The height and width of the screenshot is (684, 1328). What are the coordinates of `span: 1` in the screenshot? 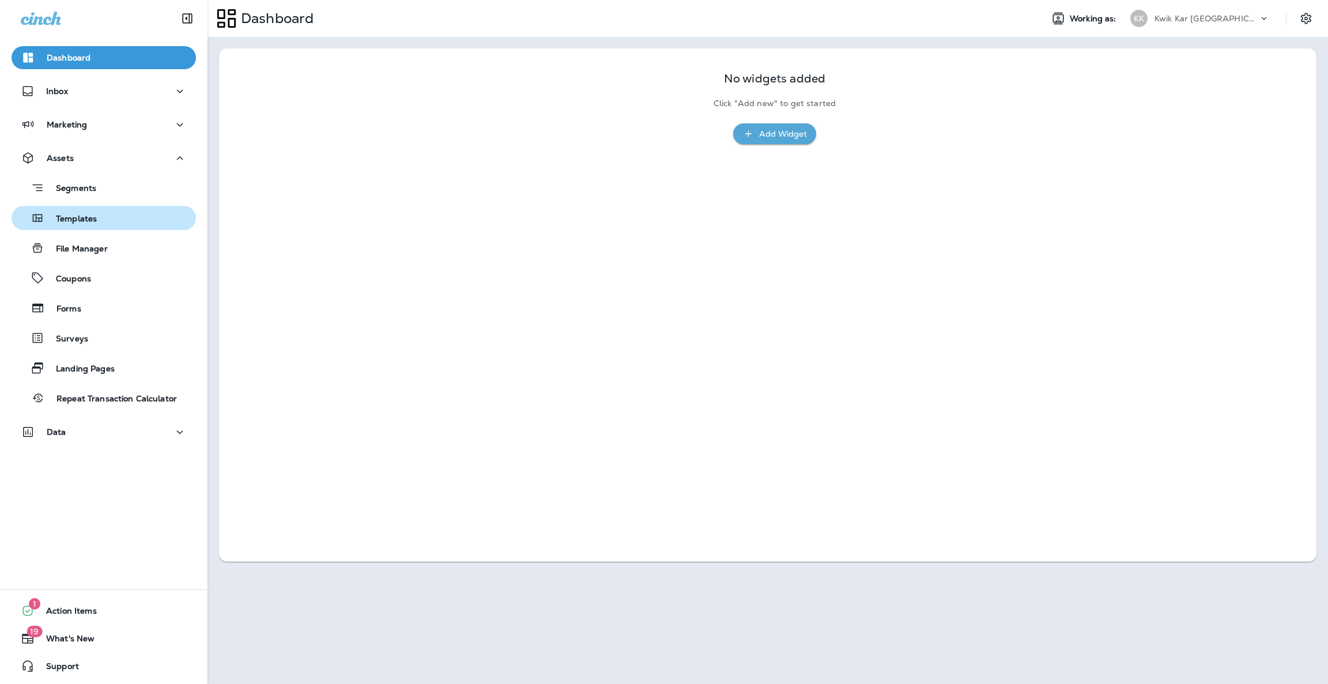 It's located at (35, 604).